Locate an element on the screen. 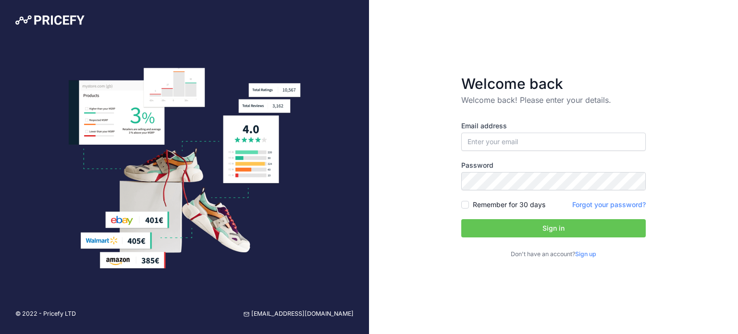 This screenshot has height=334, width=738. a: Forgot your password? is located at coordinates (609, 204).